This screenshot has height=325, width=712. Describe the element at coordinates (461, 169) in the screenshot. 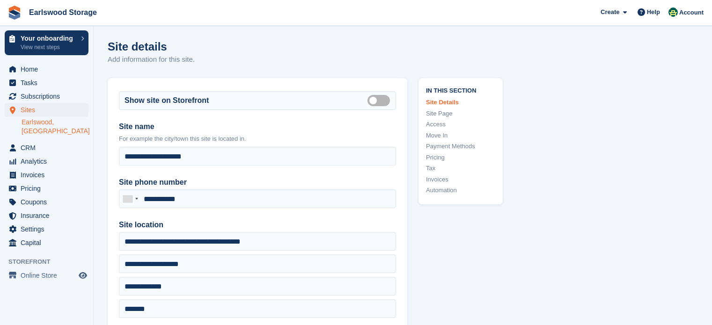

I see `a: Tax` at that location.